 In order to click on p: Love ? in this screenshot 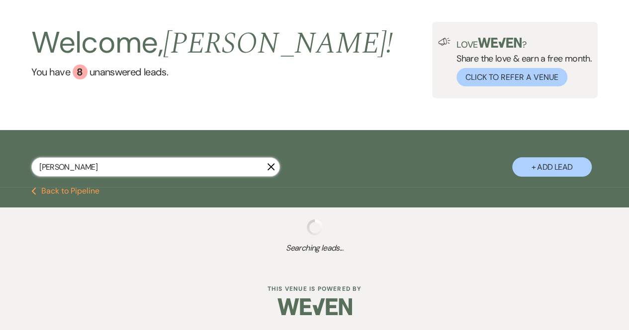, I will do `click(524, 43)`.